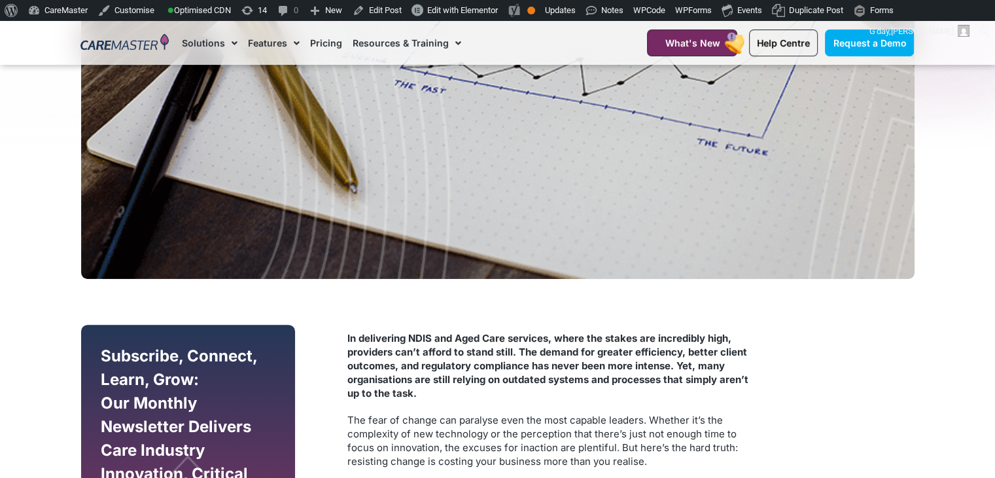 The height and width of the screenshot is (478, 995). Describe the element at coordinates (870, 43) in the screenshot. I see `a: Request a Demo` at that location.